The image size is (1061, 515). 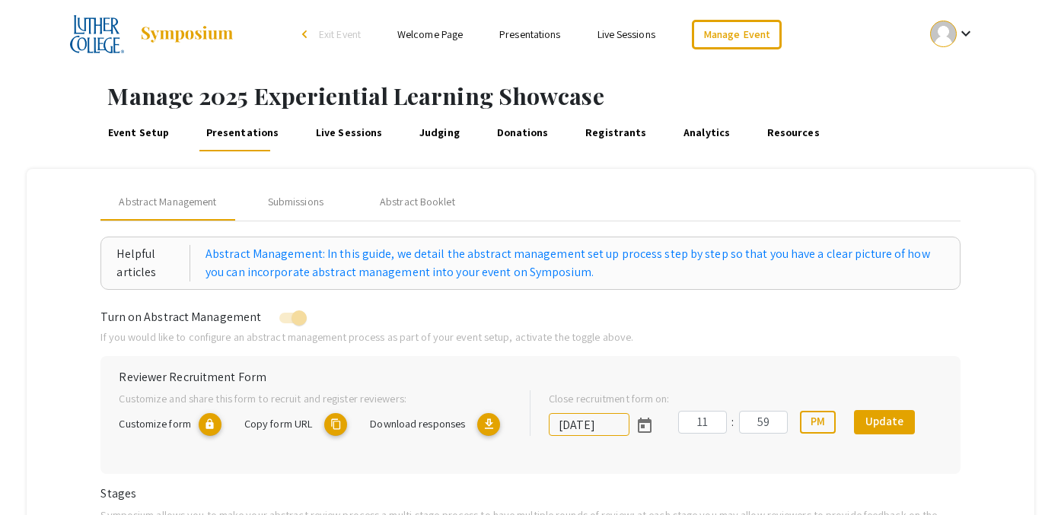 What do you see at coordinates (97, 34) in the screenshot?
I see `img: 2025 Experiential Learning Showcase` at bounding box center [97, 34].